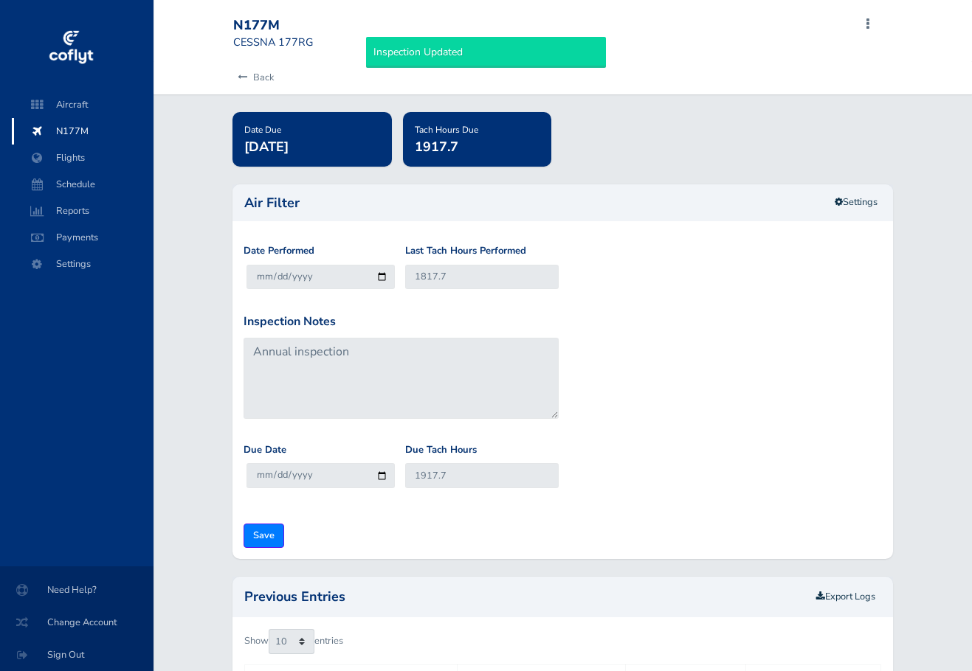 Image resolution: width=972 pixels, height=671 pixels. I want to click on label: Due Tach Hours, so click(440, 450).